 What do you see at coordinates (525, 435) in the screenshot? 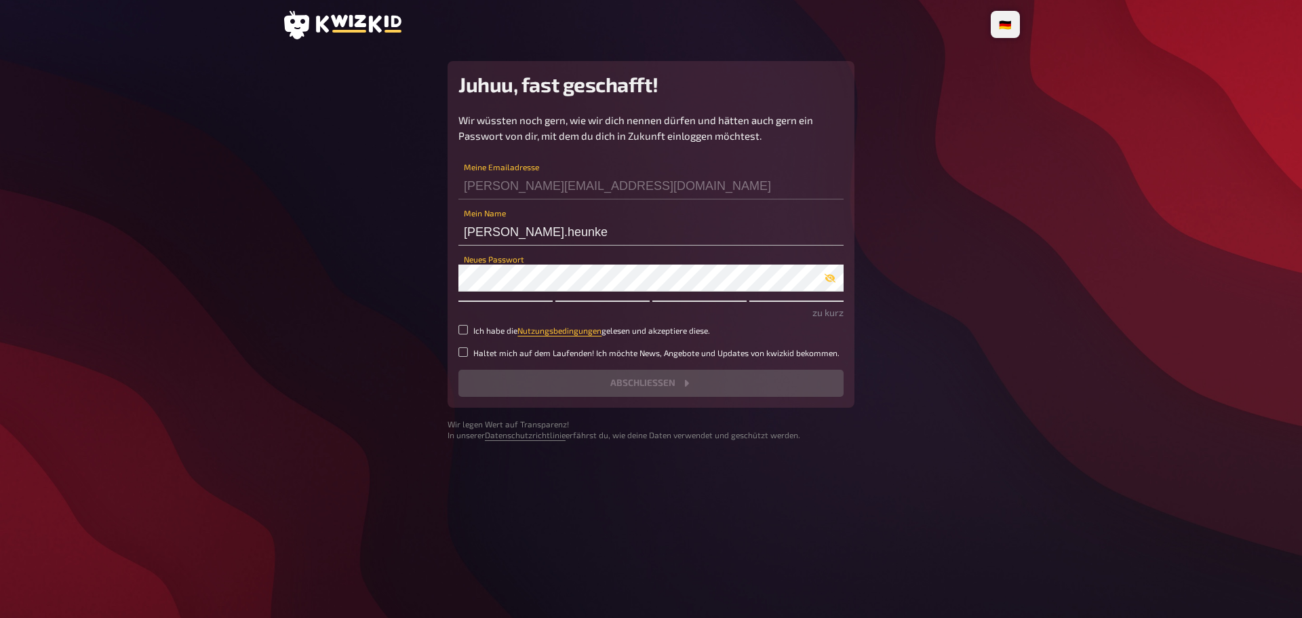
I see `a: Datenschutzrichtlinie` at bounding box center [525, 435].